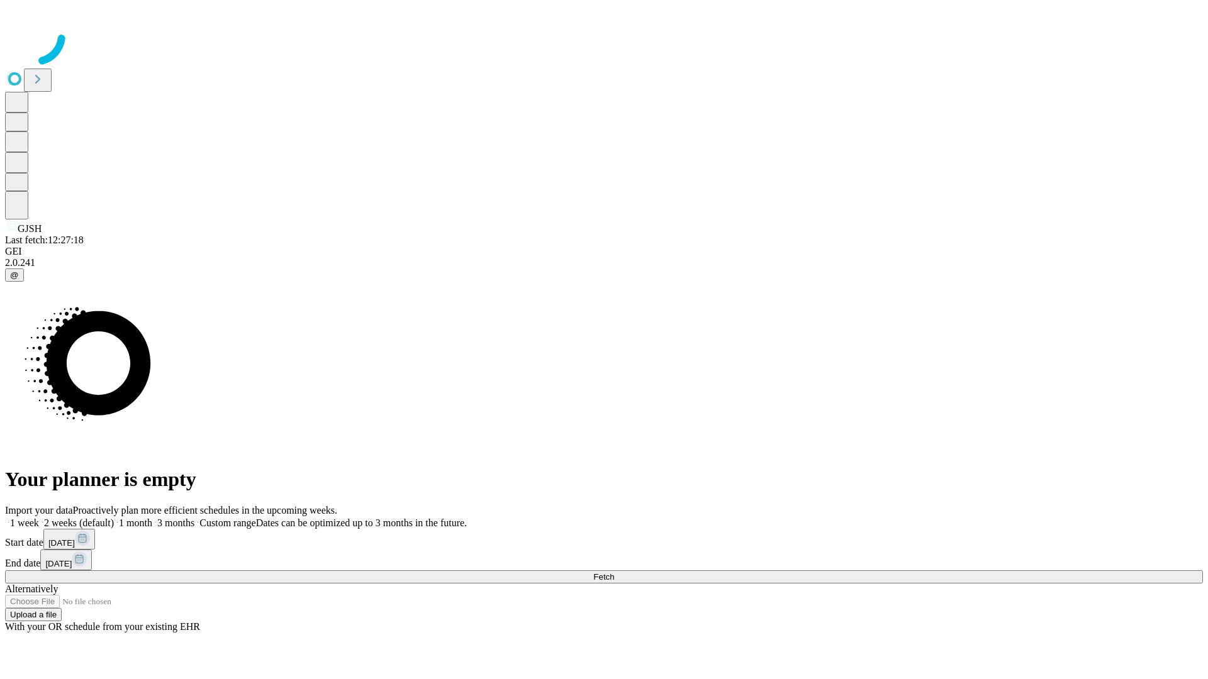  What do you see at coordinates (604, 577) in the screenshot?
I see `button: Fetch` at bounding box center [604, 577].